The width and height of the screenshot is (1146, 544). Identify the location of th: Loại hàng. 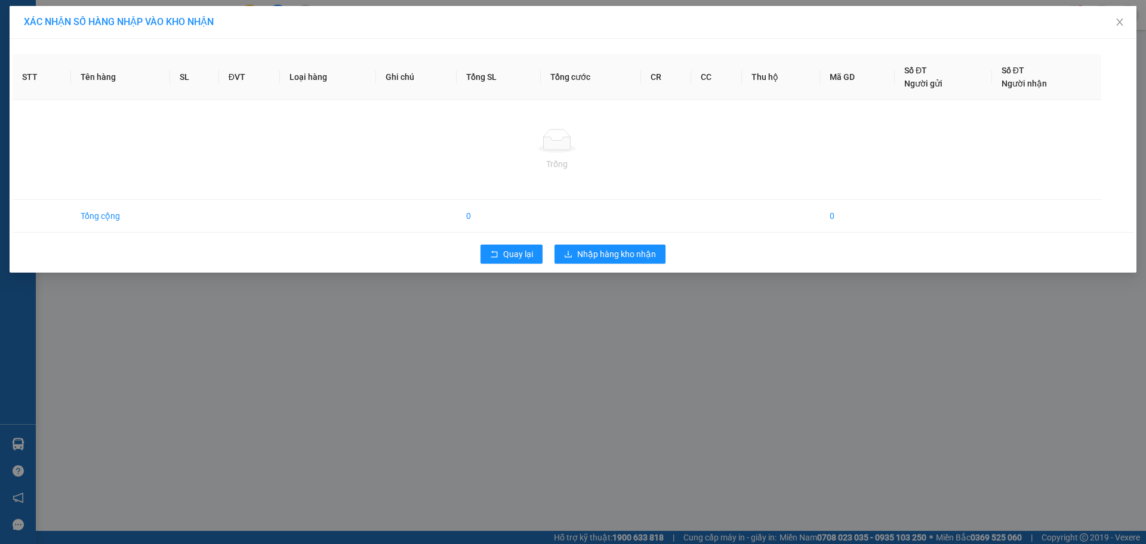
(328, 77).